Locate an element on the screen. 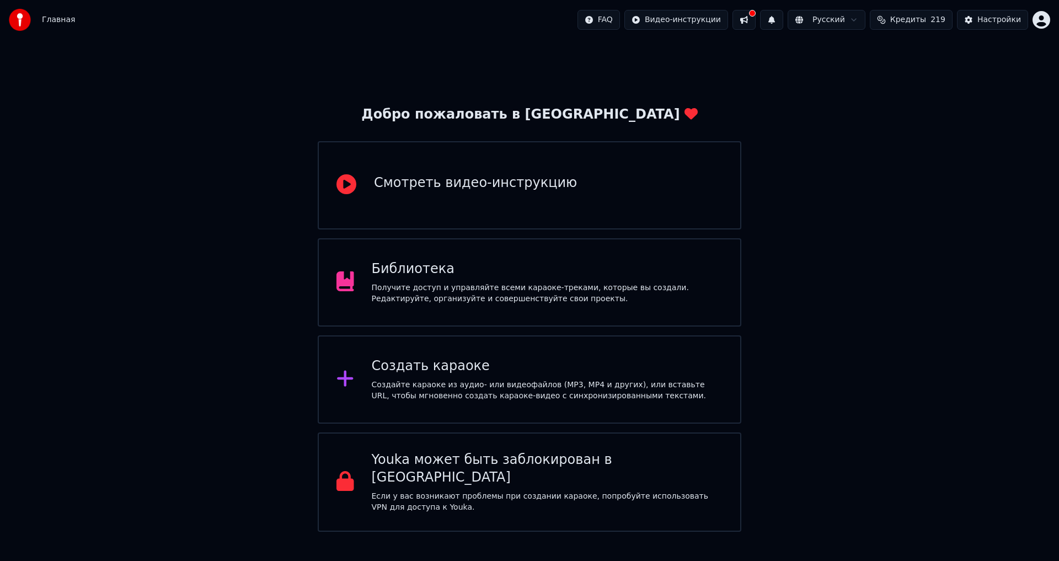  button: Настройки is located at coordinates (992, 20).